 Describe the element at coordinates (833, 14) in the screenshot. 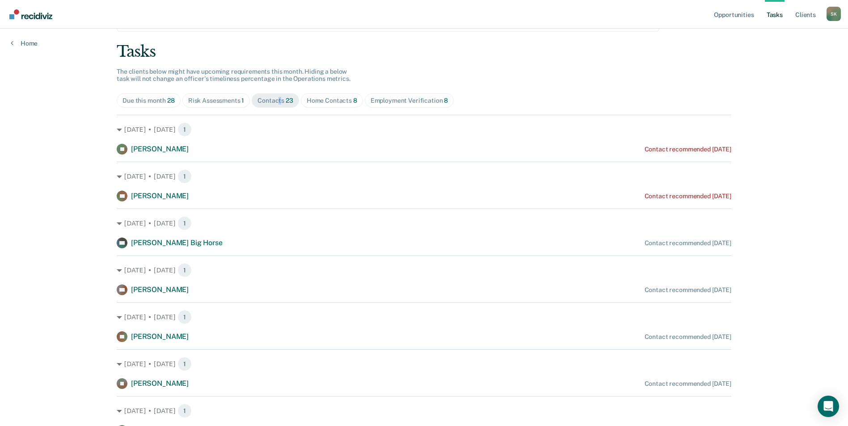

I see `button: Profile dropdown button` at that location.